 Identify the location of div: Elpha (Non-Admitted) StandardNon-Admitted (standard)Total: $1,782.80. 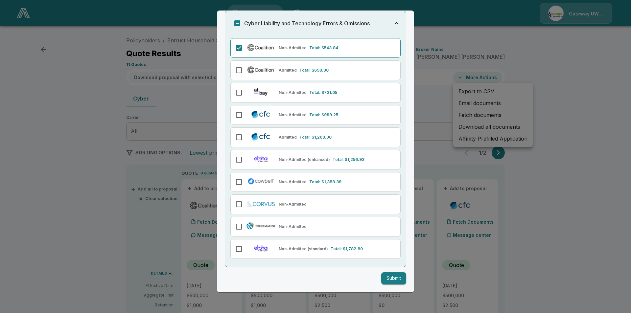
(315, 249).